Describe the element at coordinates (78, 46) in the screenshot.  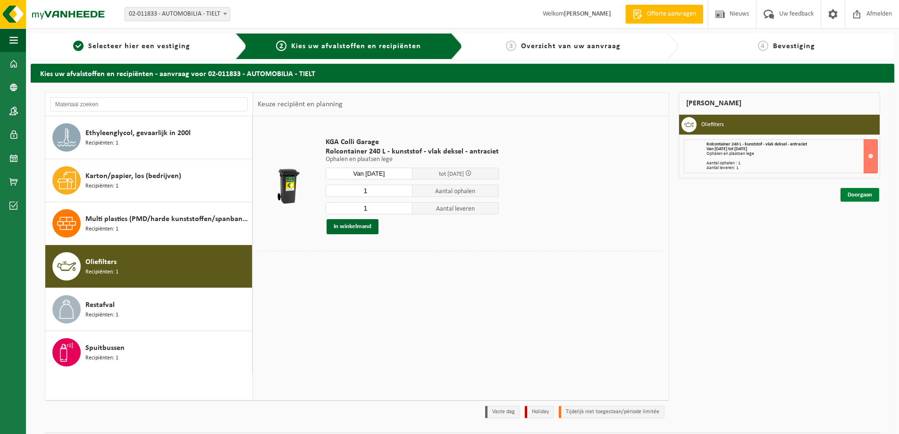
I see `span: 1` at that location.